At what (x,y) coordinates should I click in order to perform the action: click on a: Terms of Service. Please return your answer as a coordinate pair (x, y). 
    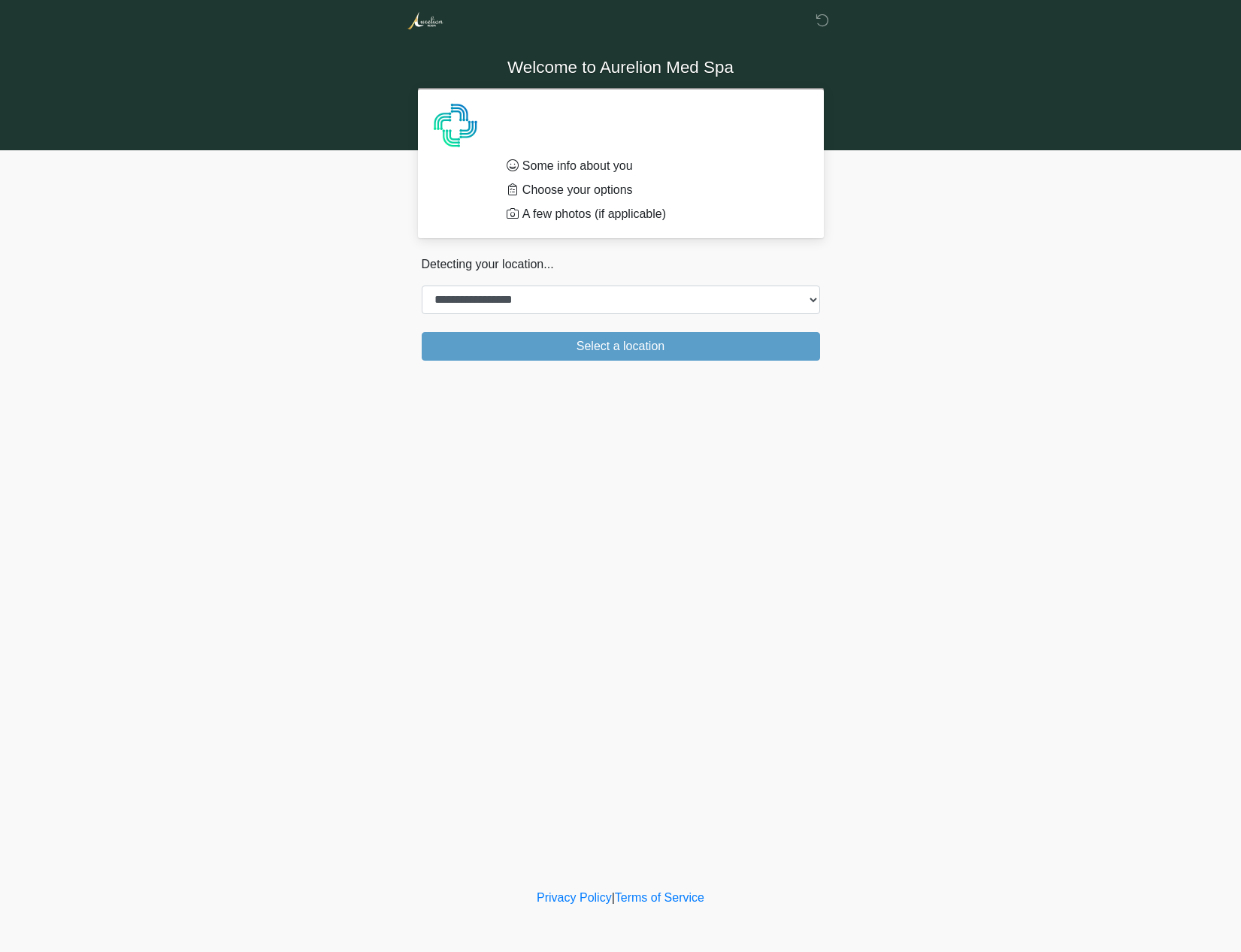
    Looking at the image, I should click on (659, 897).